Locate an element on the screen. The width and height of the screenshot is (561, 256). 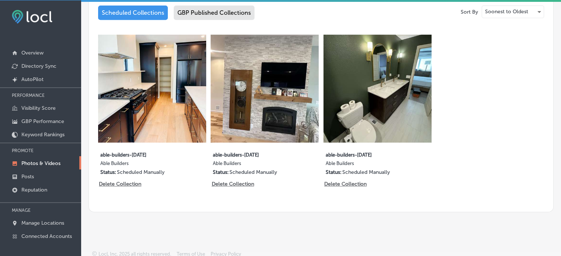
div: Scheduled Collections is located at coordinates (133, 13).